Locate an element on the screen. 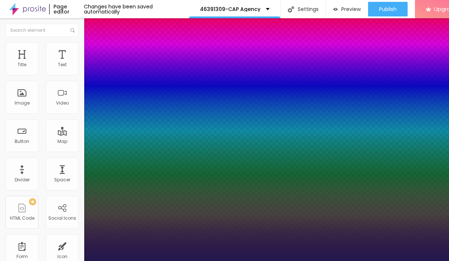 The image size is (449, 261). button: Preview is located at coordinates (347, 9).